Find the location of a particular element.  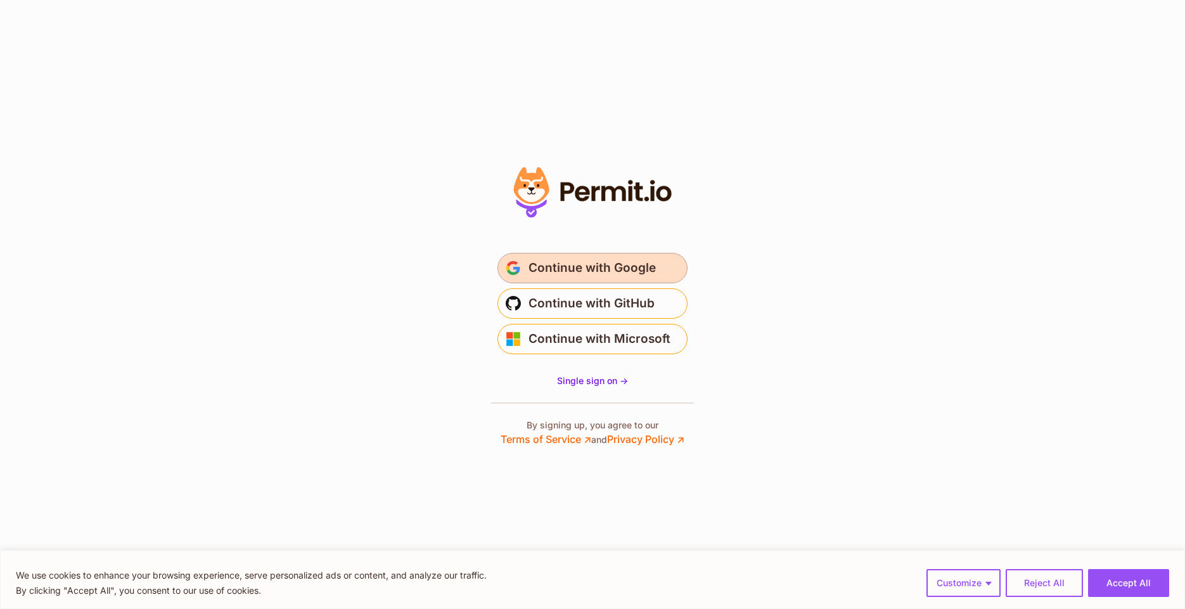

button: Reject All is located at coordinates (1045, 583).